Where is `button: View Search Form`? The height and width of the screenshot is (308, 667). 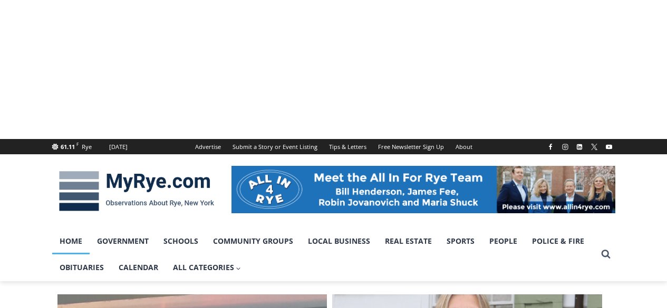 button: View Search Form is located at coordinates (606, 255).